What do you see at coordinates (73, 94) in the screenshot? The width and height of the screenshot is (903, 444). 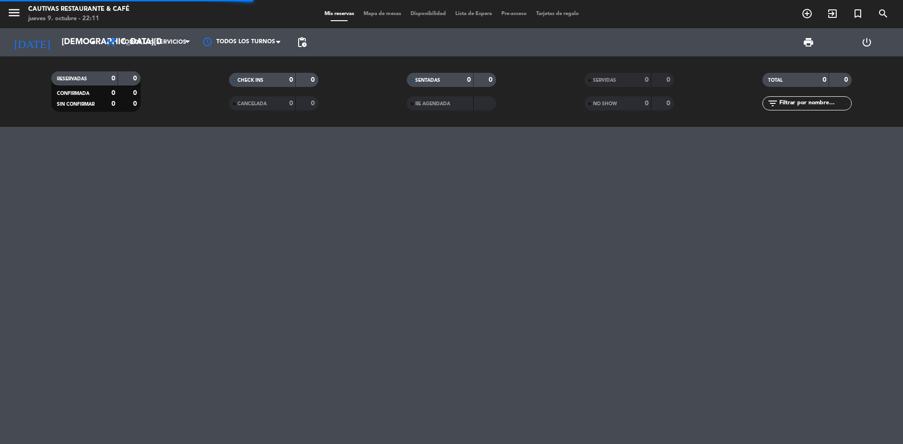 I see `span: CONFIRMADA` at bounding box center [73, 94].